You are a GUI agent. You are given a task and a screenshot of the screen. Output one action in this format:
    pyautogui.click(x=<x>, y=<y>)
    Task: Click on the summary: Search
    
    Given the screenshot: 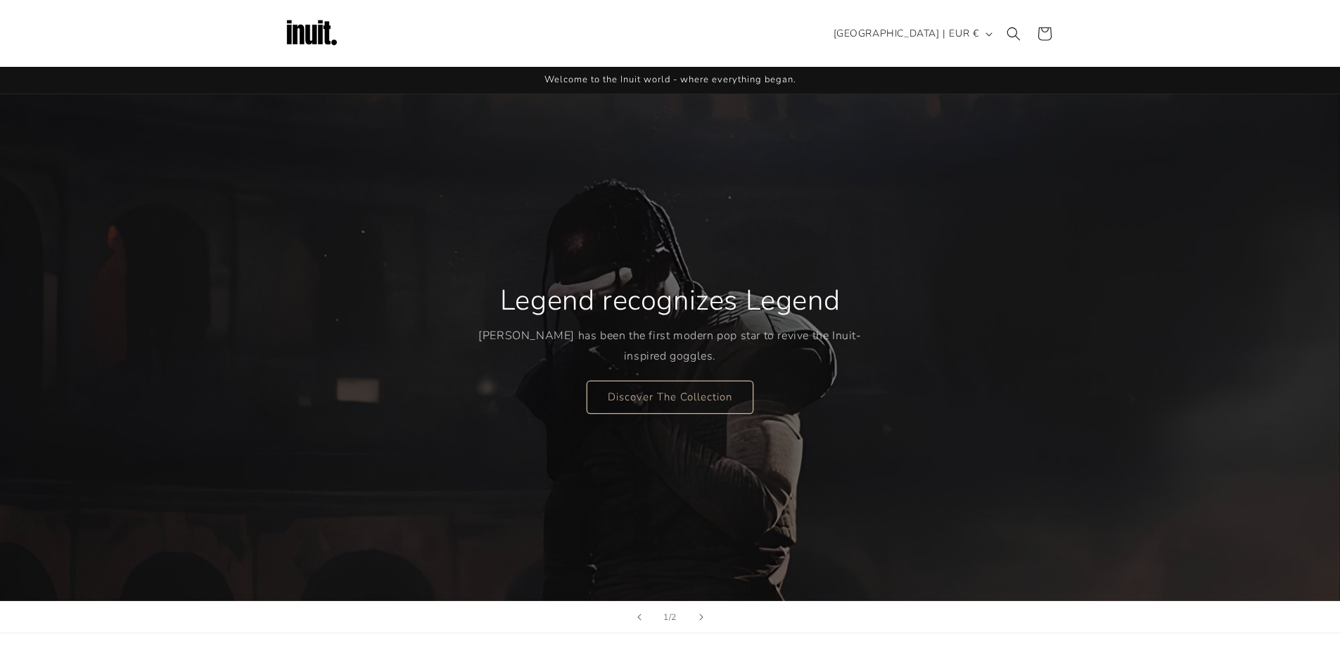 What is the action you would take?
    pyautogui.click(x=1014, y=34)
    